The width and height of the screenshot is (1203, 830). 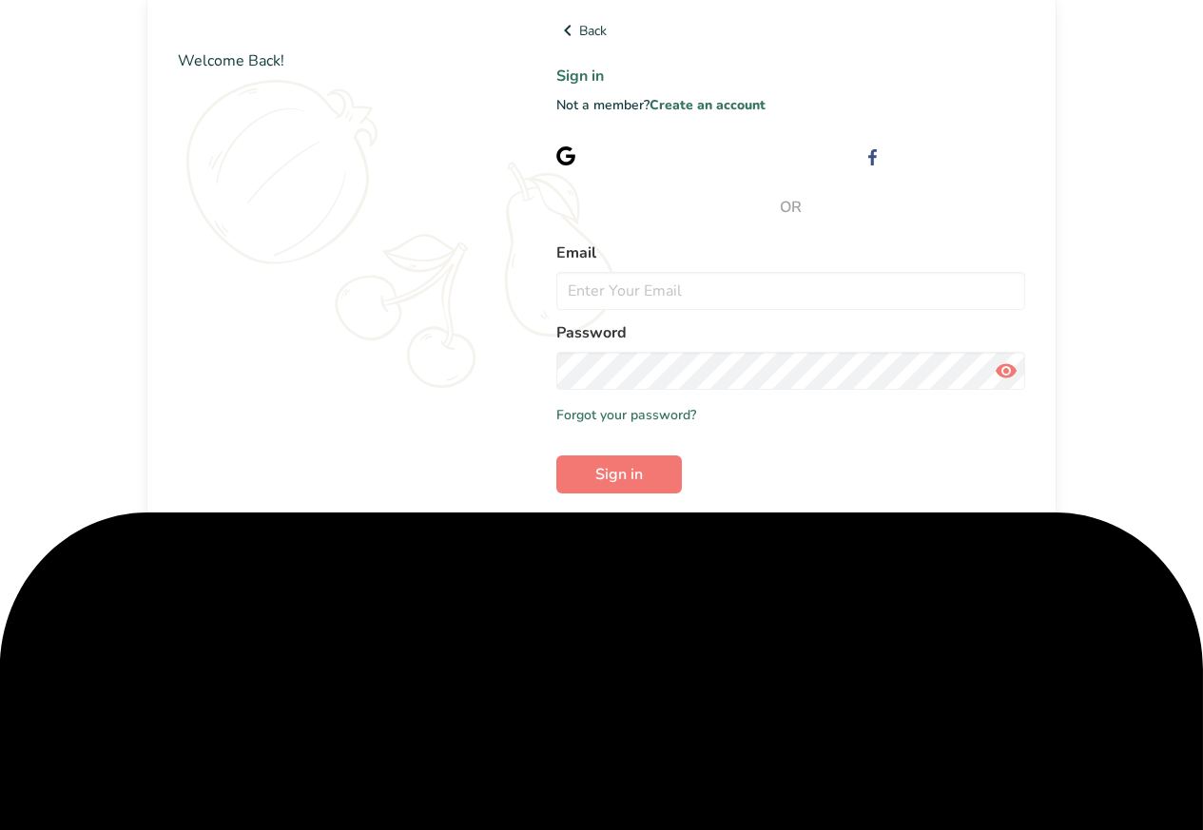 What do you see at coordinates (708, 105) in the screenshot?
I see `a: Create an account` at bounding box center [708, 105].